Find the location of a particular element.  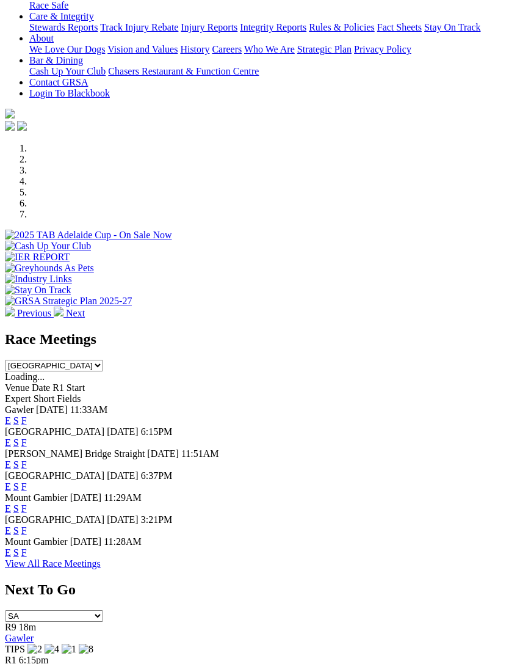

div: About is located at coordinates (267, 49).